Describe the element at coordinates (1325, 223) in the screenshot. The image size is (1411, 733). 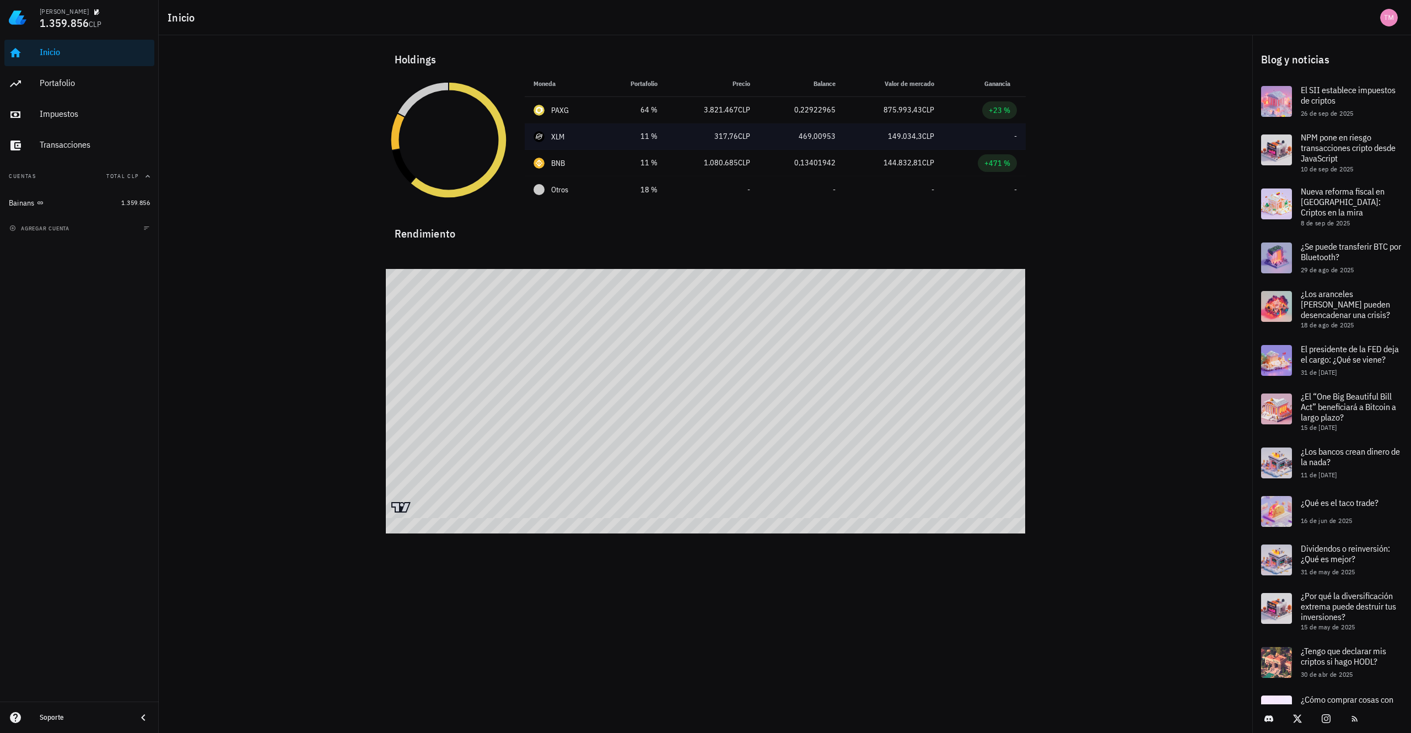
I see `span: 8 de sep de 2025` at that location.